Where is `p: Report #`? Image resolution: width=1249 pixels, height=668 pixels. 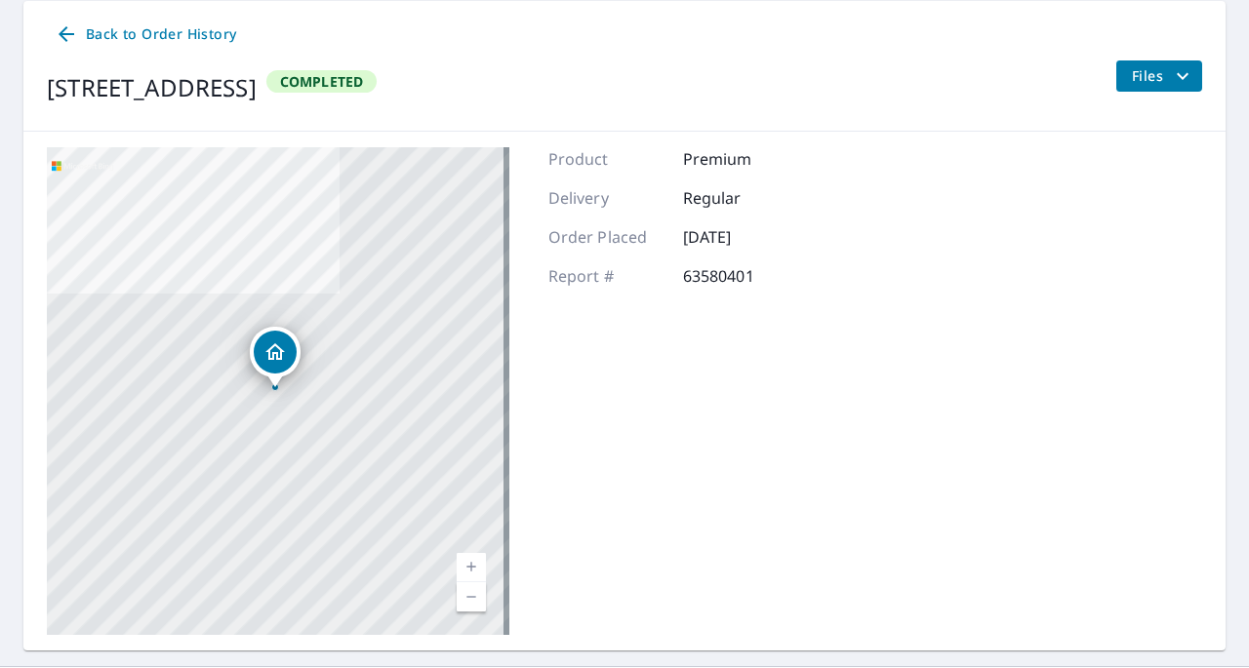
p: Report # is located at coordinates (607, 276).